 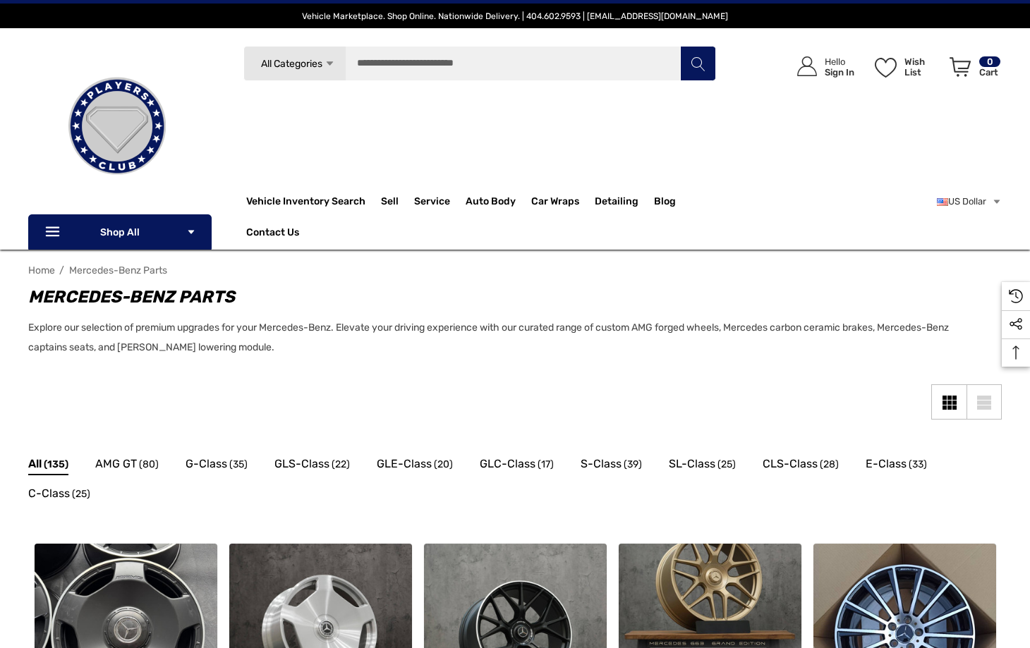 I want to click on a: Button Go To Sub Category SL-Class, so click(x=702, y=466).